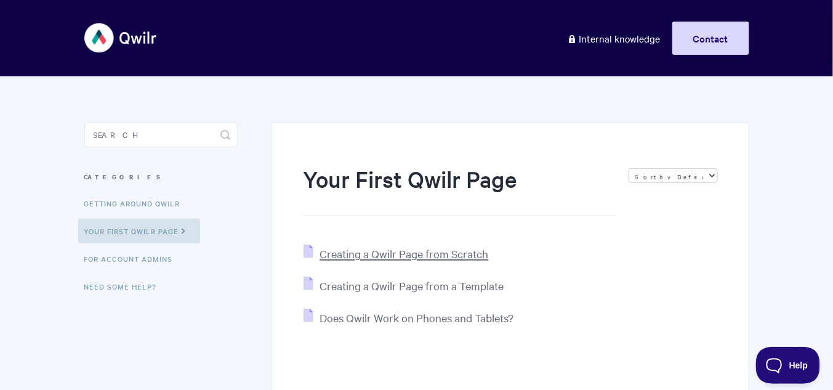 Image resolution: width=833 pixels, height=390 pixels. Describe the element at coordinates (416, 317) in the screenshot. I see `span: Does Qwilr Work on Phones and Tablets?` at that location.